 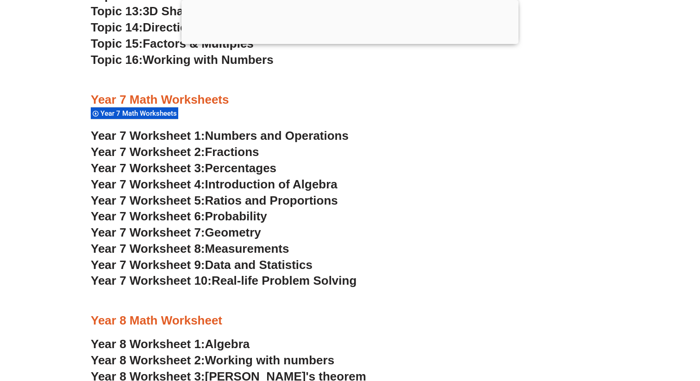 What do you see at coordinates (117, 60) in the screenshot?
I see `span: Topic 16:` at bounding box center [117, 60].